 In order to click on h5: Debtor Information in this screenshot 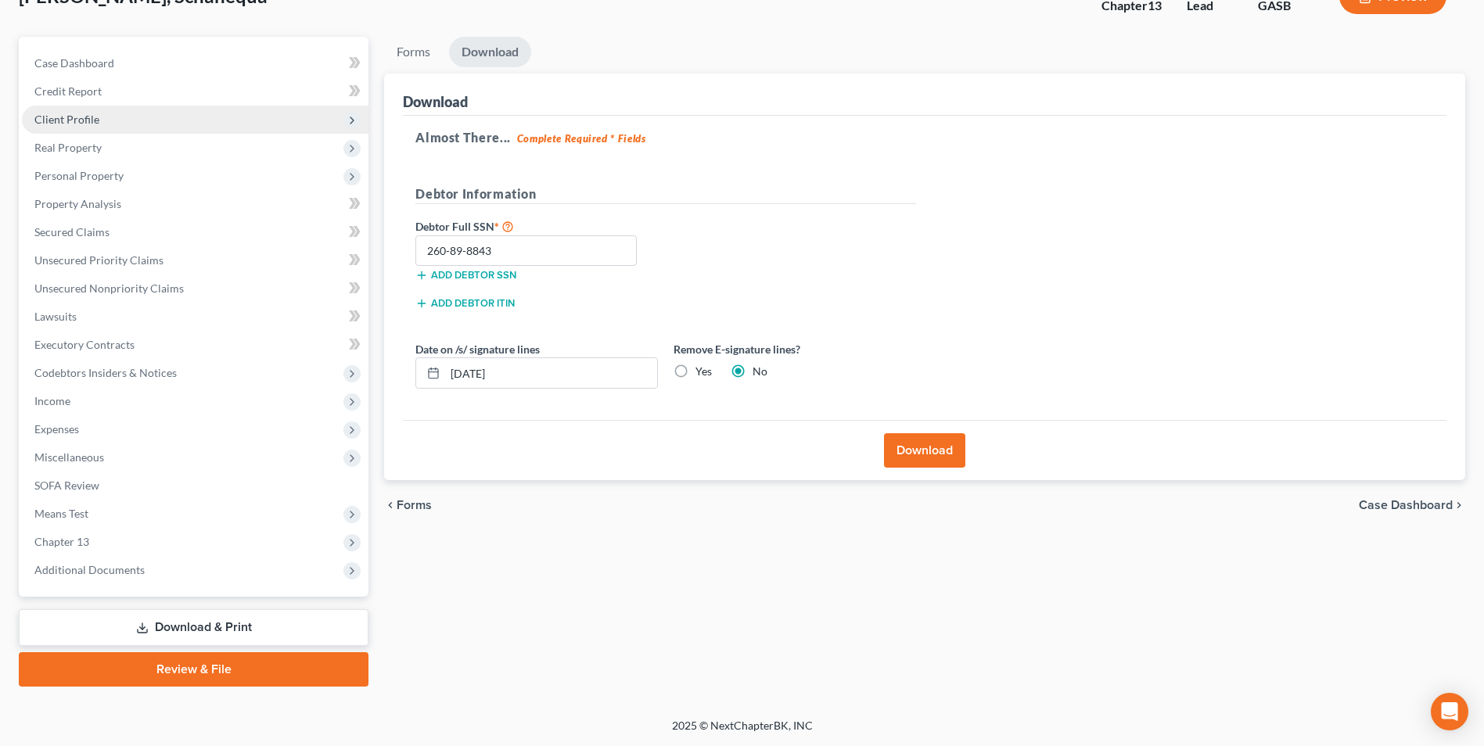, I will do `click(666, 194)`.